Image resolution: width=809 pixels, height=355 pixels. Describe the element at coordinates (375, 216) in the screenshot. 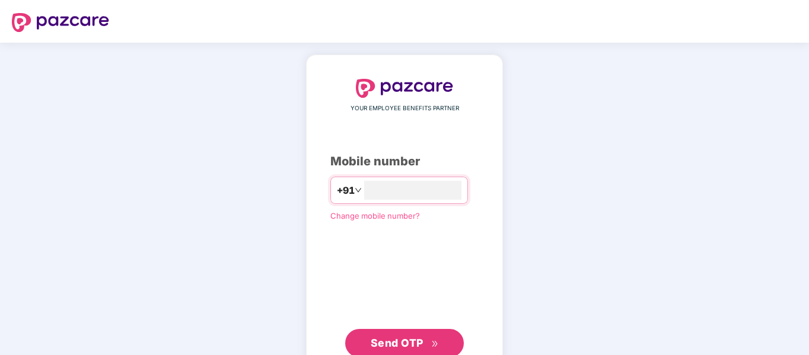

I see `a: Change mobile number?` at that location.